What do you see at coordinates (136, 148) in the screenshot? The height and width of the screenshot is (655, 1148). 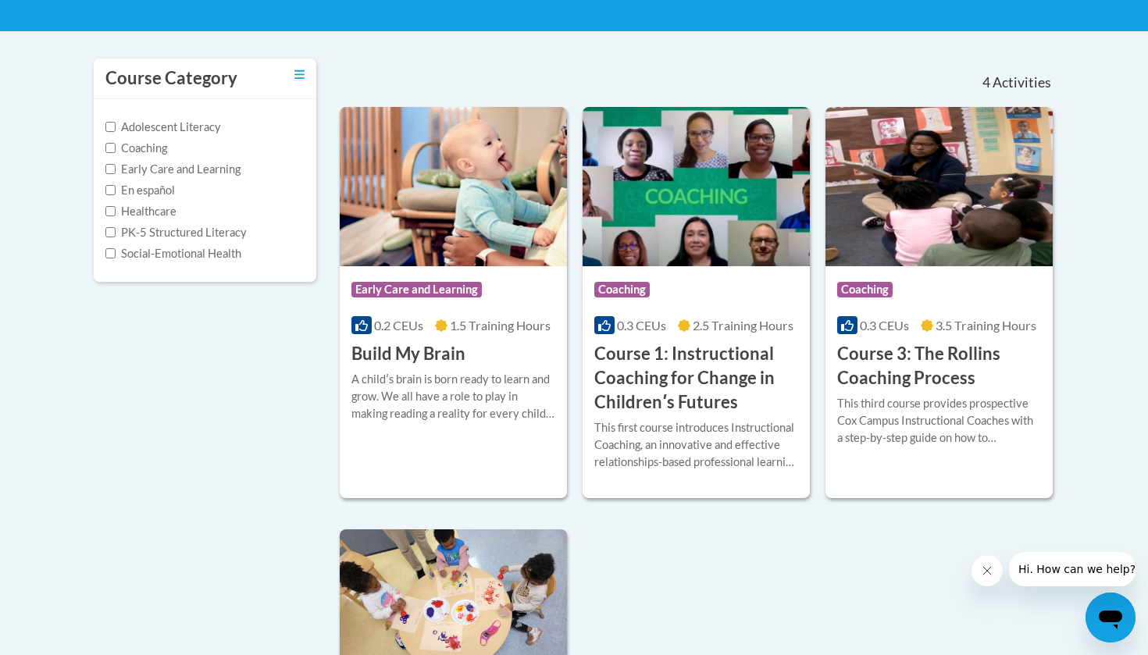 I see `label: Coaching` at bounding box center [136, 148].